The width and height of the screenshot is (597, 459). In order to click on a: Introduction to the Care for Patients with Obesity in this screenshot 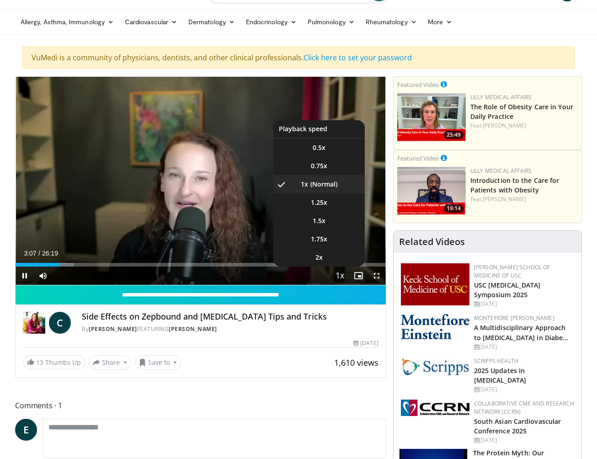, I will do `click(515, 185)`.